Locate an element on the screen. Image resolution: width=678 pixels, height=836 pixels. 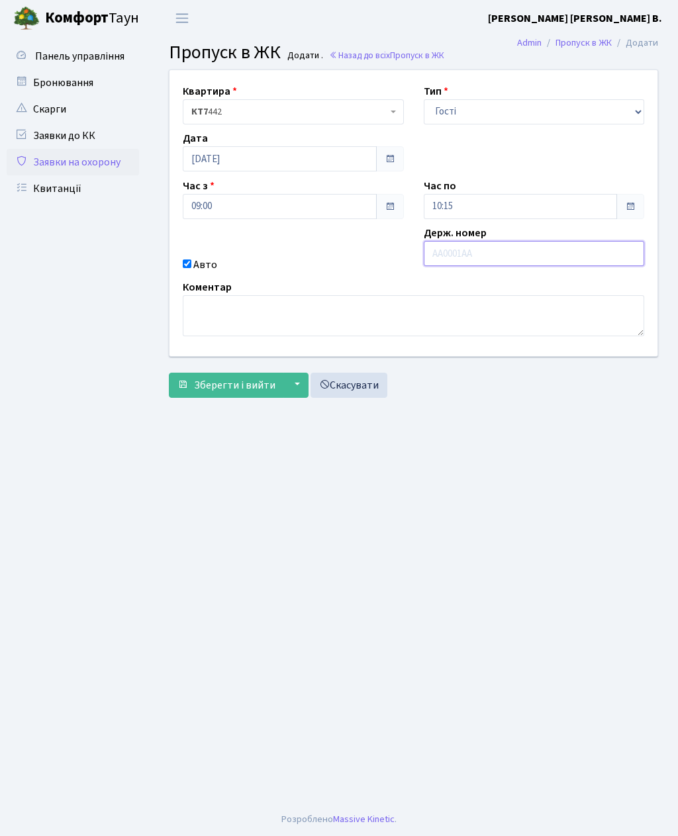
label: Час по is located at coordinates (439, 186).